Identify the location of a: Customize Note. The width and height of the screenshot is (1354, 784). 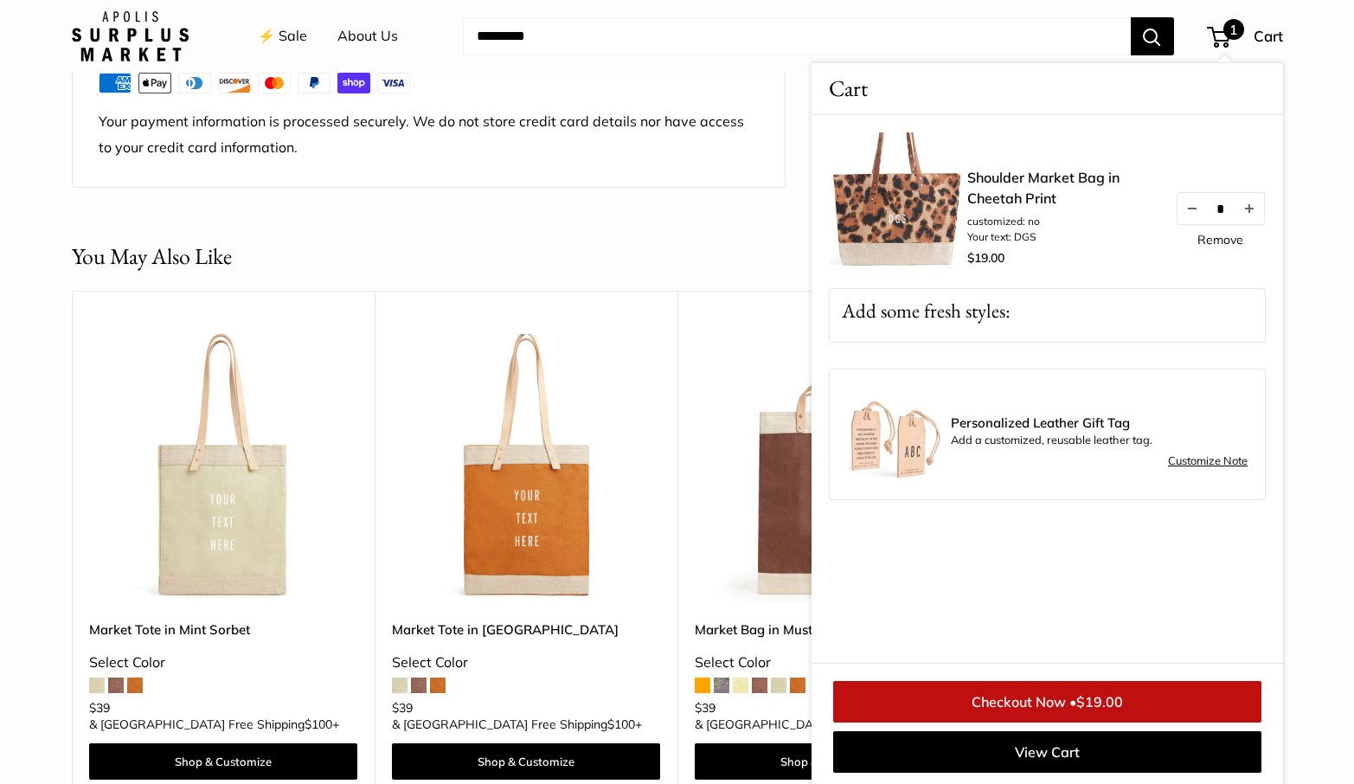
(1208, 461).